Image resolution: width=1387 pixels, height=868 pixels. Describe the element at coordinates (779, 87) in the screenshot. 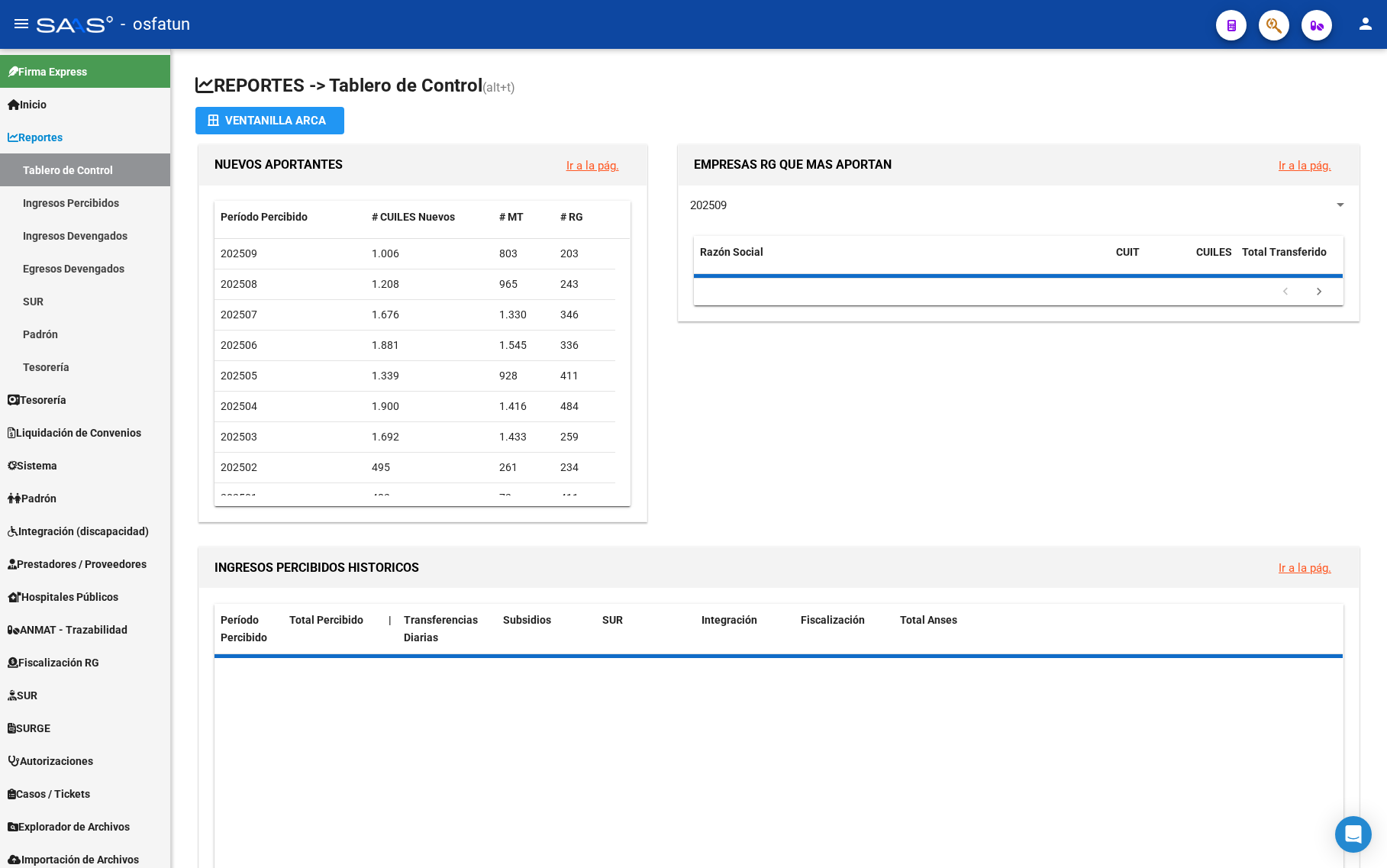

I see `h1: REPORTES -> Tablero de Control` at that location.